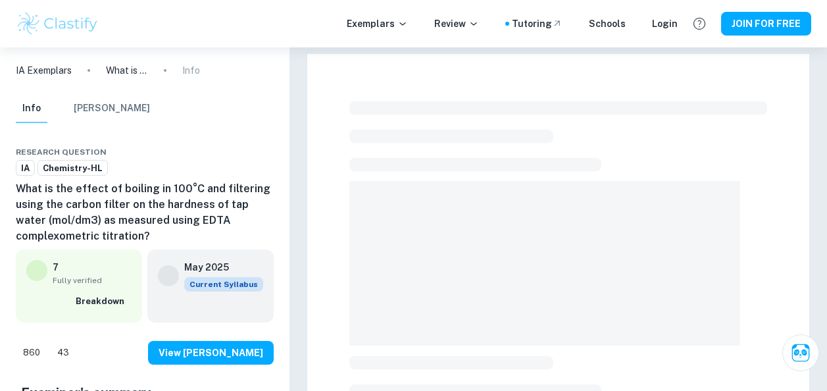 The height and width of the screenshot is (391, 827). Describe the element at coordinates (63, 353) in the screenshot. I see `span: 43` at that location.